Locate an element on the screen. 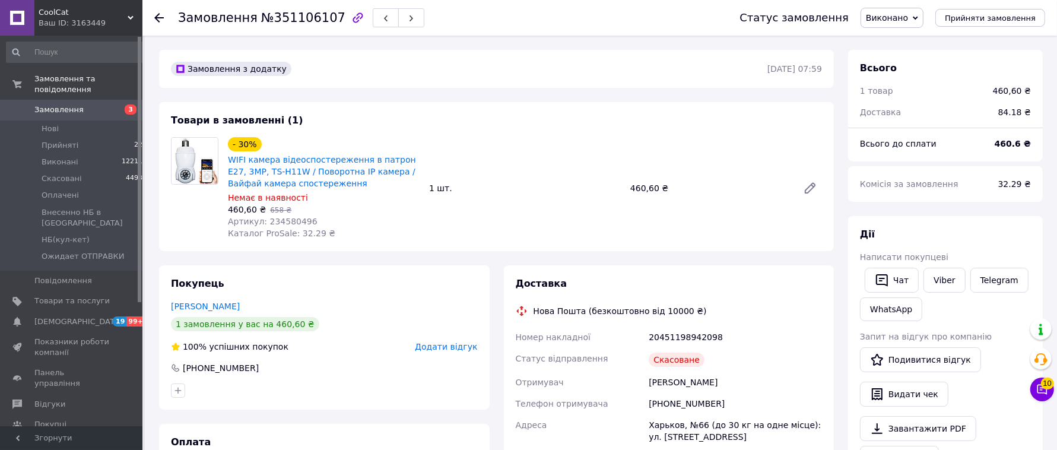 The height and width of the screenshot is (450, 1057). span: Номер накладної is located at coordinates (553, 337).